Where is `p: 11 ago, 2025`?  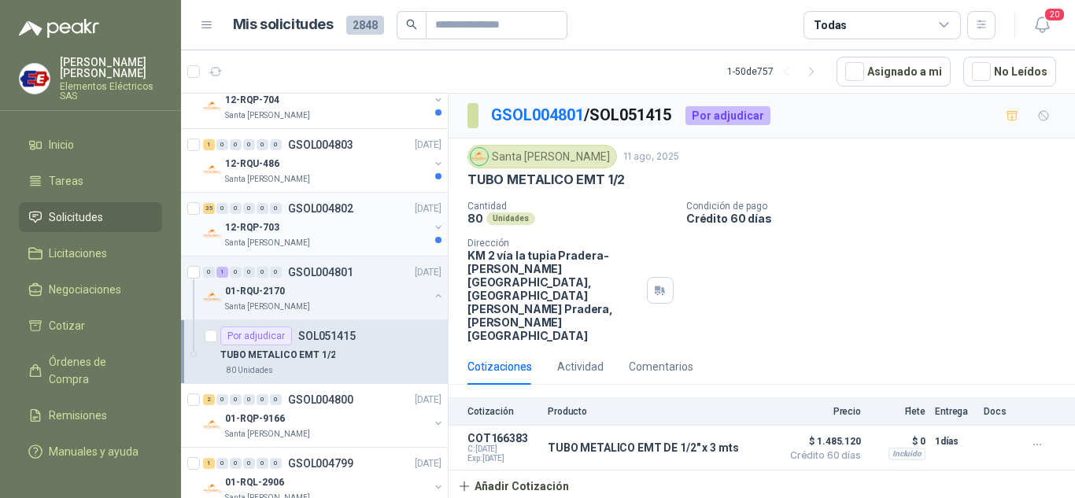
p: 11 ago, 2025 is located at coordinates (651, 157).